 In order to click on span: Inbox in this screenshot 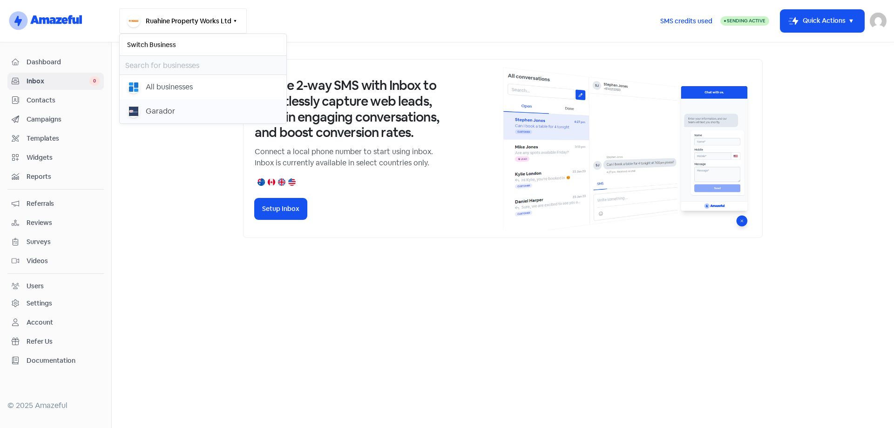, I will do `click(58, 81)`.